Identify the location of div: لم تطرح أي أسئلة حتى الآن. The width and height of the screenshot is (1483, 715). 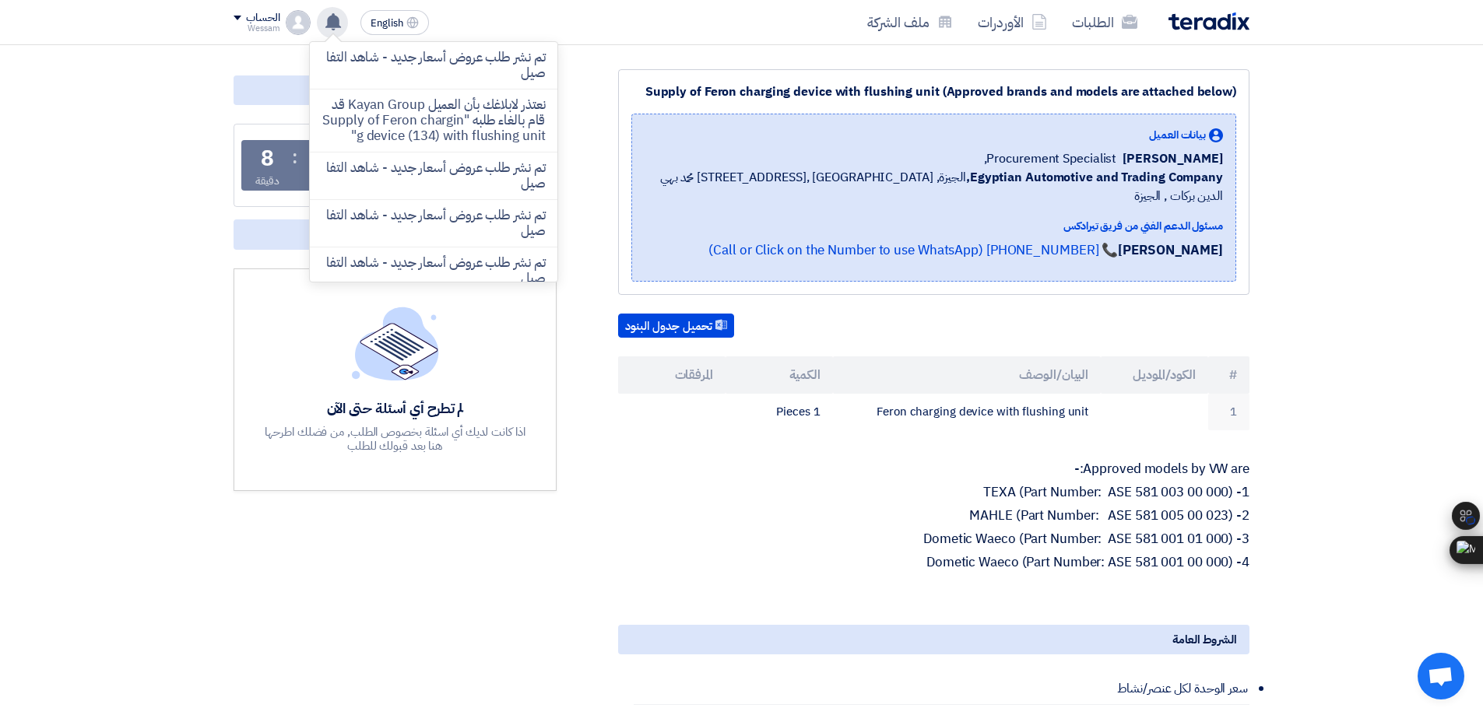
(395, 408).